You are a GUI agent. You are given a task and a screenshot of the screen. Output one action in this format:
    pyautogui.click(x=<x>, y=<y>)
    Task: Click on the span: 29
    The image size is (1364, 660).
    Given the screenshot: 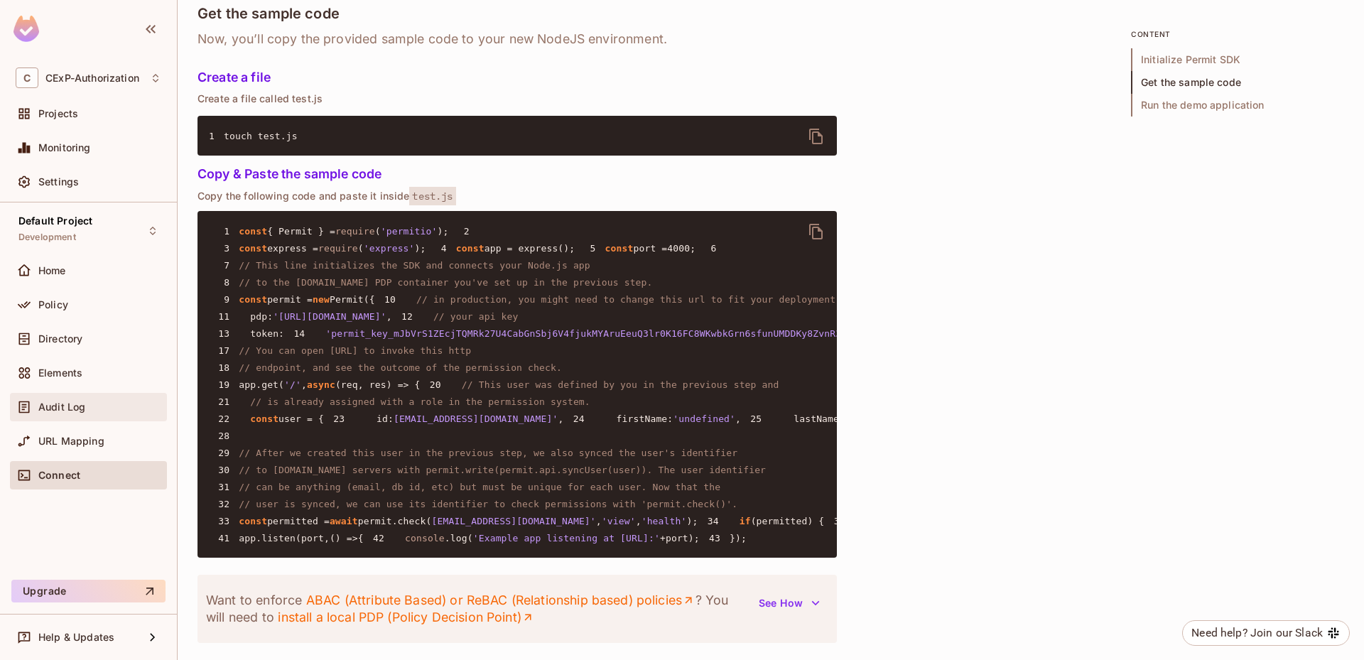 What is the action you would take?
    pyautogui.click(x=224, y=453)
    